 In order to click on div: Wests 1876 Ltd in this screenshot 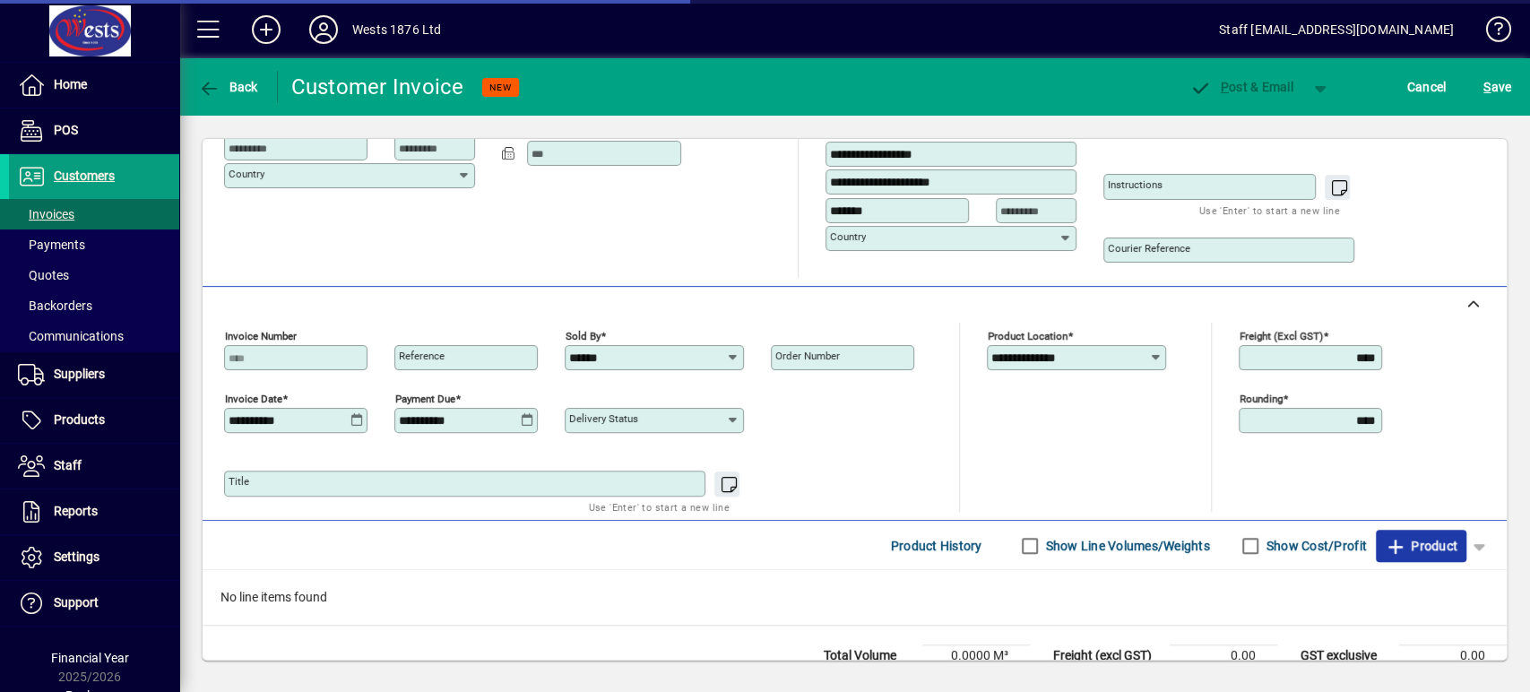, I will do `click(396, 30)`.